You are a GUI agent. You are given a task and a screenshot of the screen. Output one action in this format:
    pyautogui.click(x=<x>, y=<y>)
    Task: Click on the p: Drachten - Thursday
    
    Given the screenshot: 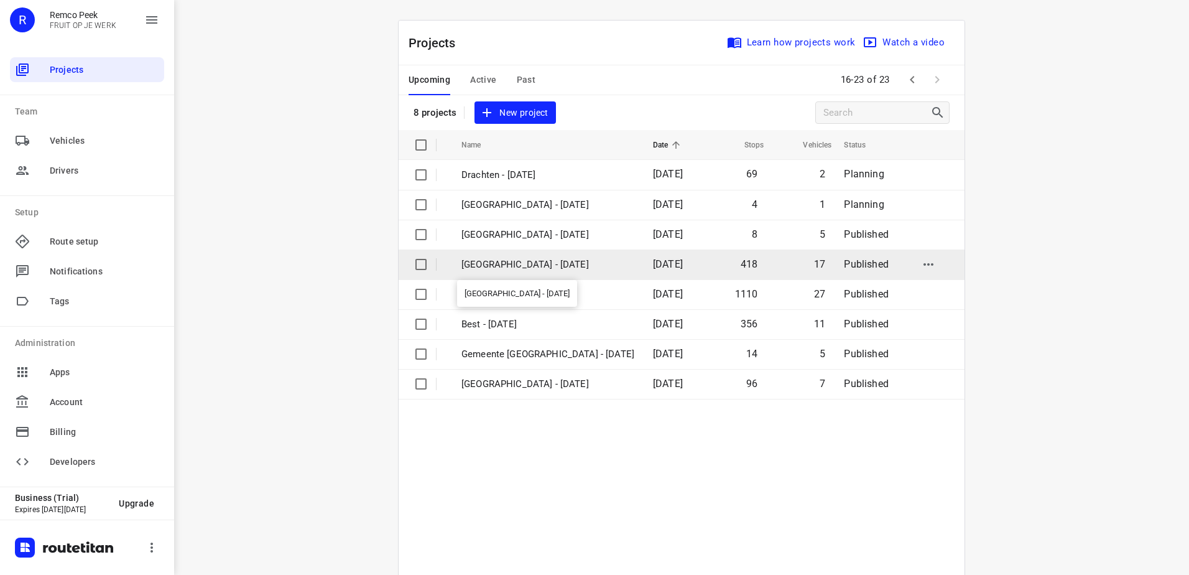 What is the action you would take?
    pyautogui.click(x=548, y=175)
    